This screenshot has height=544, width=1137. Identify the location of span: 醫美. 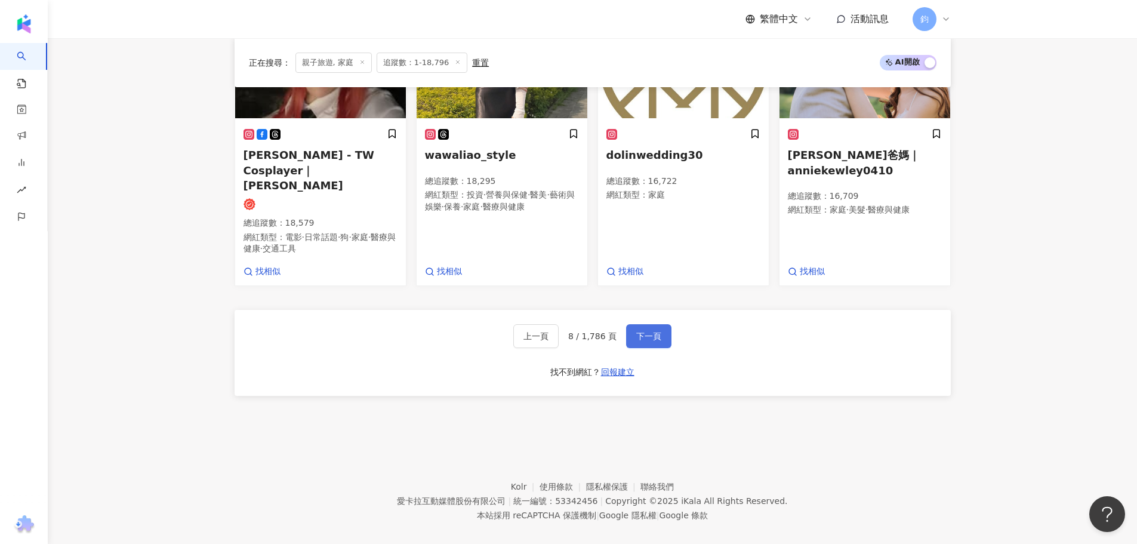
(539, 195).